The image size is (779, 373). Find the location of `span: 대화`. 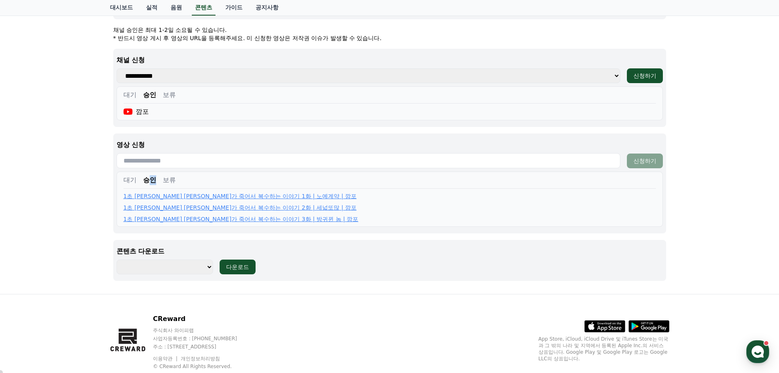

span: 대화 is located at coordinates (80, 275).